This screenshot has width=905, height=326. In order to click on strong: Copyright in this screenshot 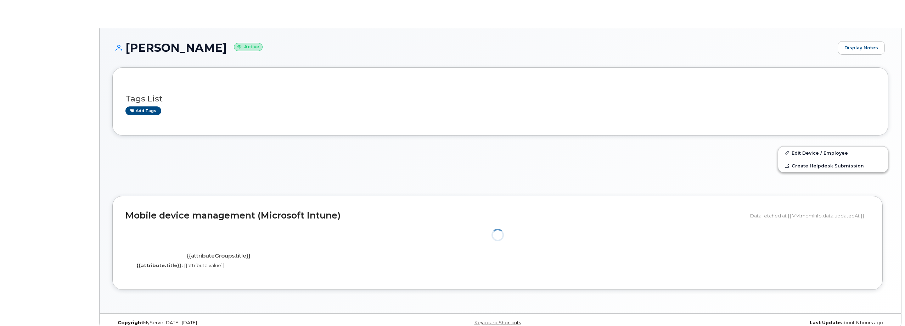, I will do `click(130, 322)`.